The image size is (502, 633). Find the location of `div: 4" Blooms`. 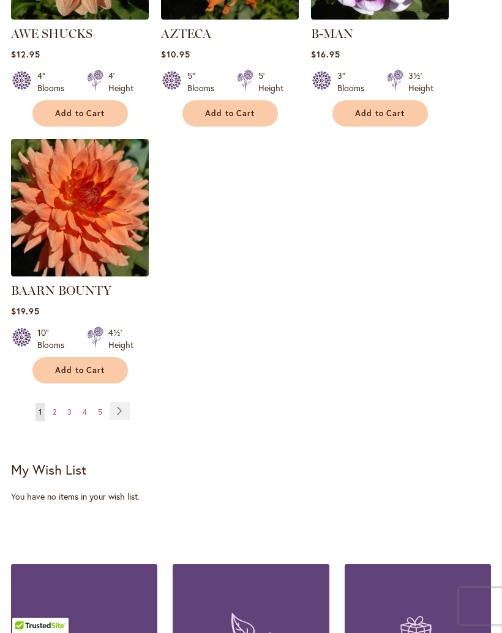

div: 4" Blooms is located at coordinates (54, 82).